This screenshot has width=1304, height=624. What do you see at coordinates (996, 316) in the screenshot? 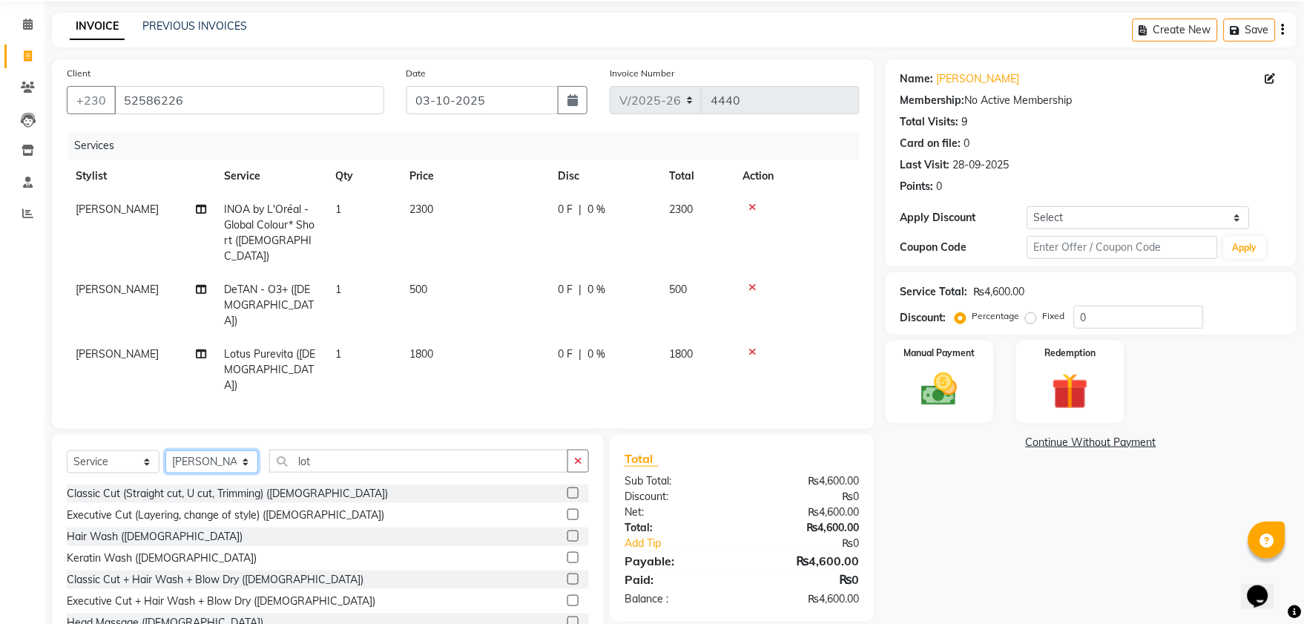
I see `label: Percentage` at bounding box center [996, 316].